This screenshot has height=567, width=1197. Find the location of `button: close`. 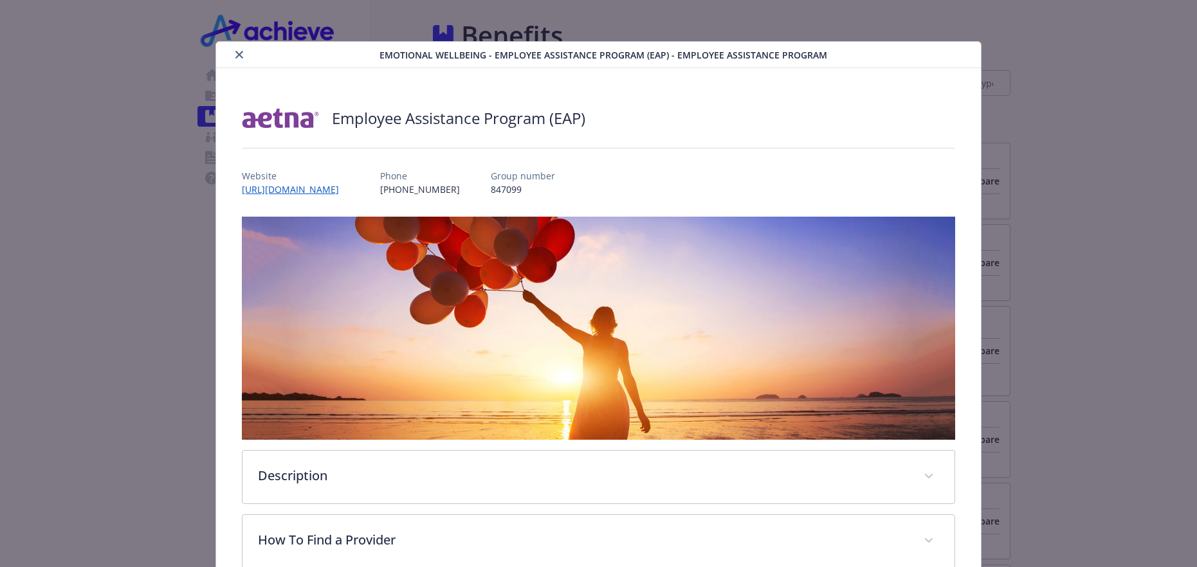

button: close is located at coordinates (239, 55).